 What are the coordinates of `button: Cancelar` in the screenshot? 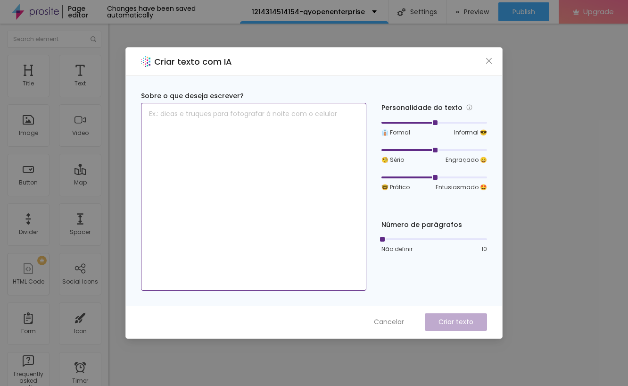 It's located at (389, 322).